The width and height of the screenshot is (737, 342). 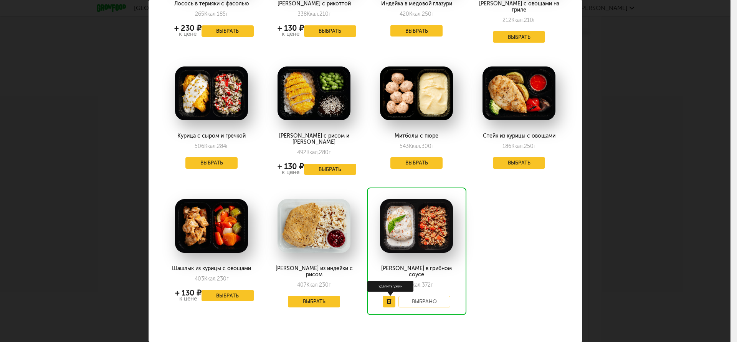 What do you see at coordinates (416, 14) in the screenshot?
I see `div: 420 250` at bounding box center [416, 14].